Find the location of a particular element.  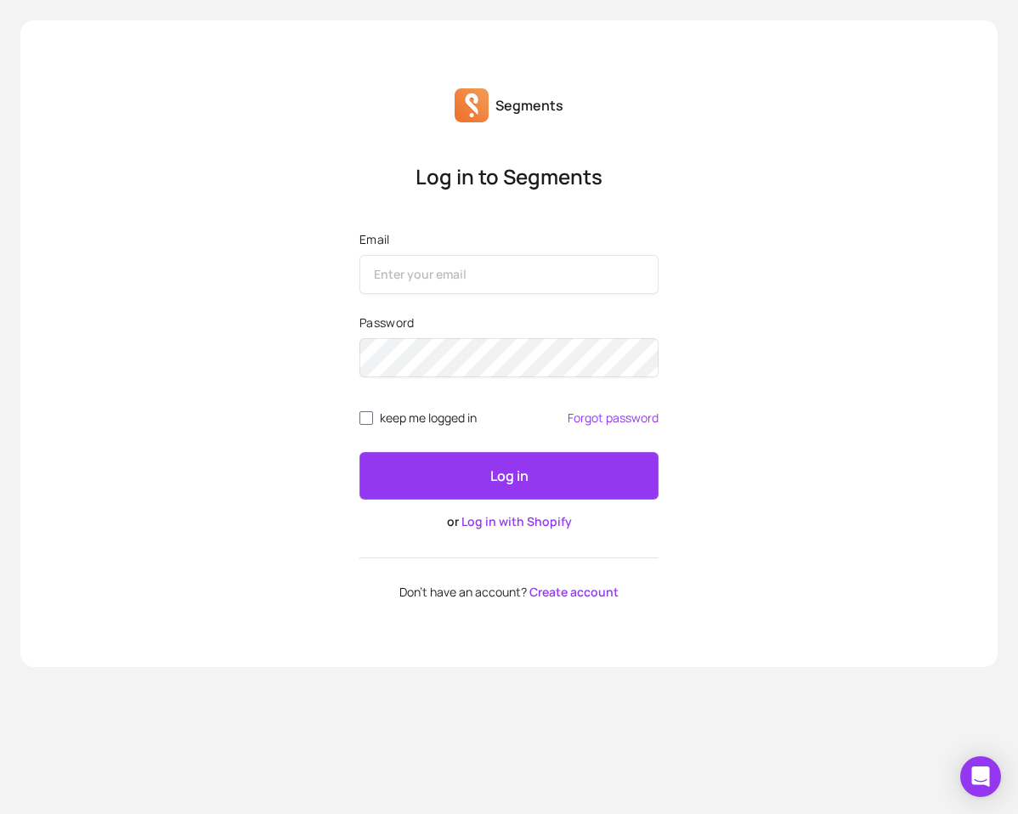

a: Create account is located at coordinates (574, 591).